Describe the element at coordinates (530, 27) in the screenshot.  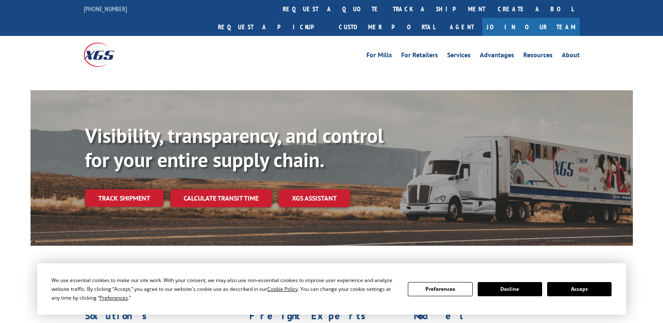
I see `a: Join Our Team` at that location.